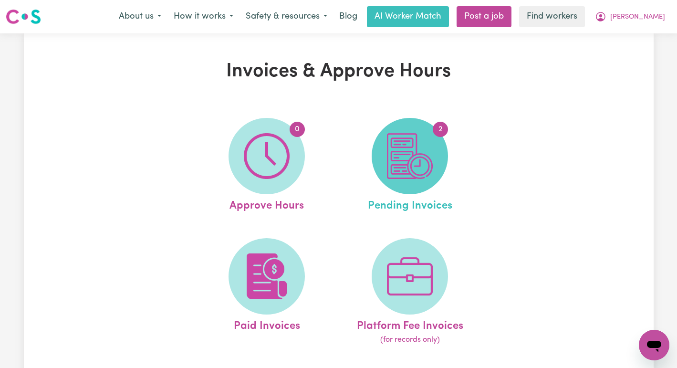 The height and width of the screenshot is (368, 677). What do you see at coordinates (23, 17) in the screenshot?
I see `a: Careseekers logo` at bounding box center [23, 17].